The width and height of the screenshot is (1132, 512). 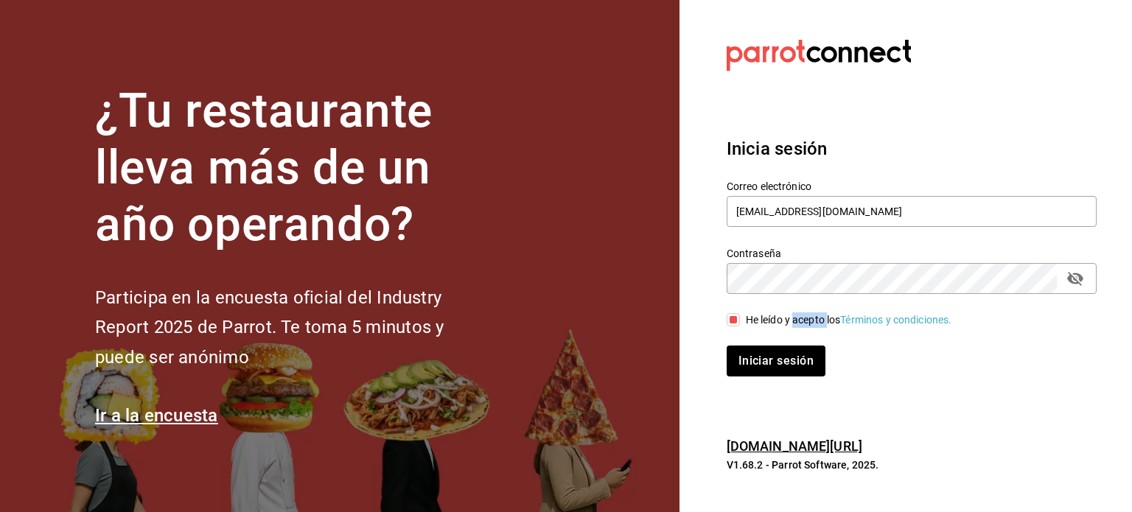 What do you see at coordinates (294, 168) in the screenshot?
I see `h1: ¿Tu restaurante lleva más de un año operando?` at bounding box center [294, 168].